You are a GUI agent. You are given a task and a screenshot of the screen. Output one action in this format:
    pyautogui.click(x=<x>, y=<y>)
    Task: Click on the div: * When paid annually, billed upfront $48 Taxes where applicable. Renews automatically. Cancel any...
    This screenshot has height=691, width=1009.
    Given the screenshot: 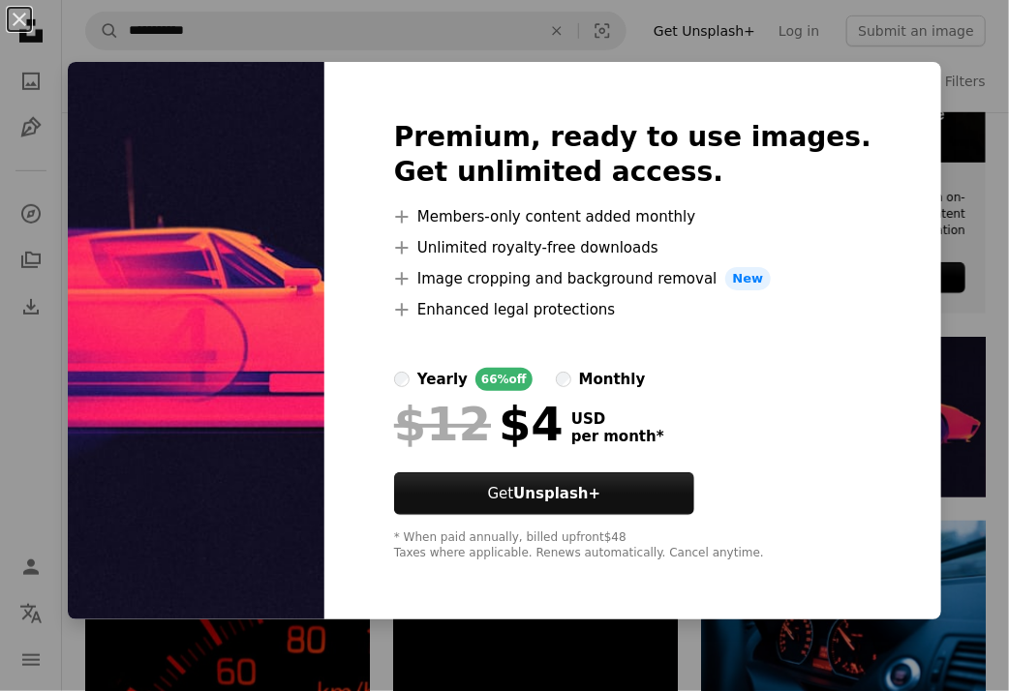 What is the action you would take?
    pyautogui.click(x=632, y=546)
    